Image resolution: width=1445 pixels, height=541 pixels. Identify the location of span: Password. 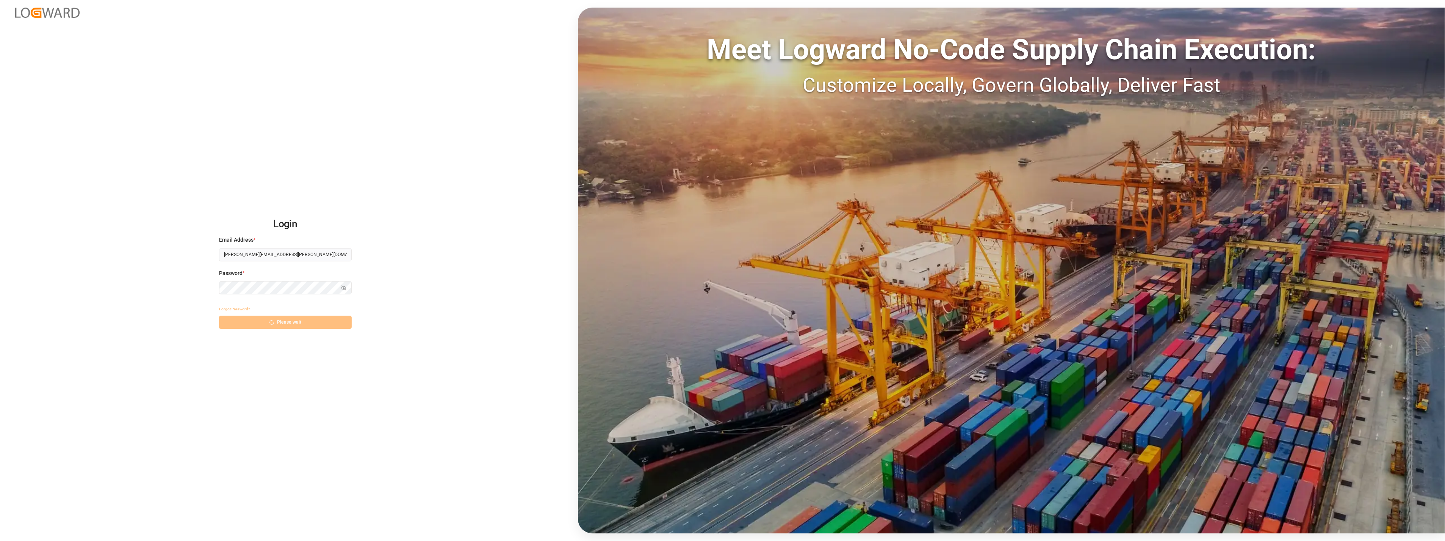
(231, 273).